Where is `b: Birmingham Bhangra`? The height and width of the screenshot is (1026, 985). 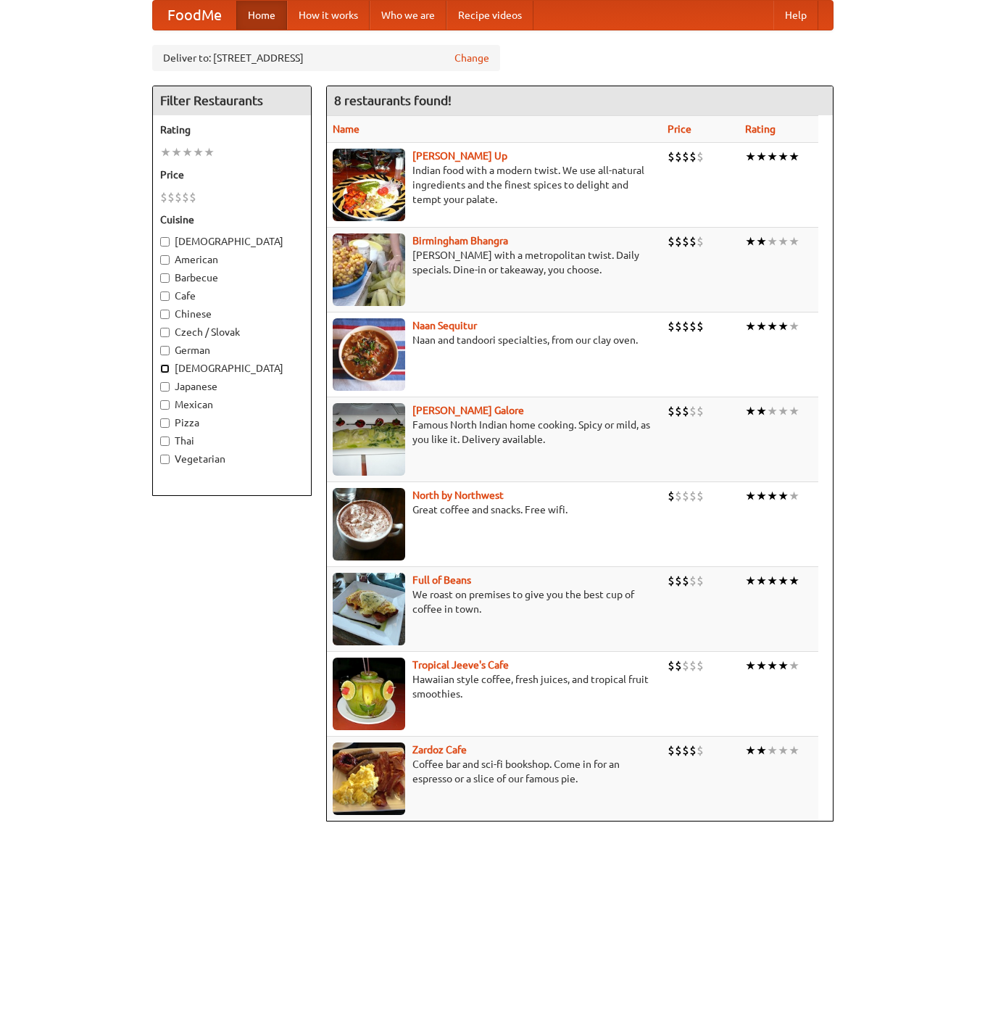
b: Birmingham Bhangra is located at coordinates (460, 241).